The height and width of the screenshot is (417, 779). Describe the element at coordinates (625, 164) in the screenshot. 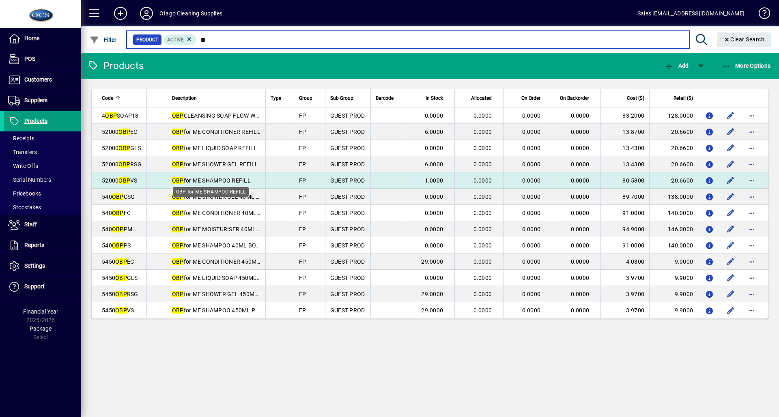

I see `td: 13.4300` at that location.